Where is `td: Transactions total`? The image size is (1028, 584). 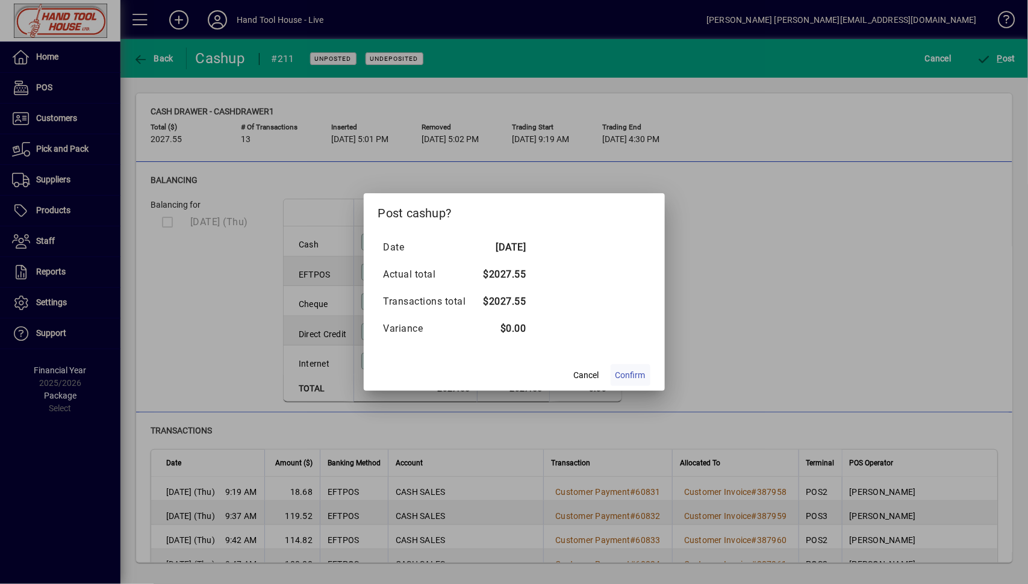 td: Transactions total is located at coordinates (431, 301).